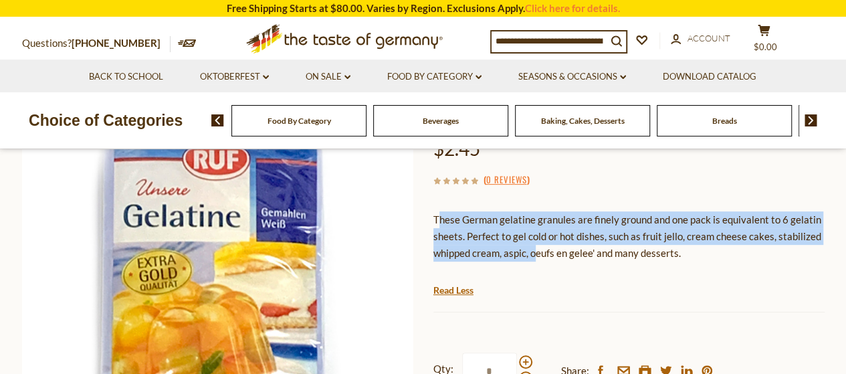  I want to click on button: $0.00, so click(764, 41).